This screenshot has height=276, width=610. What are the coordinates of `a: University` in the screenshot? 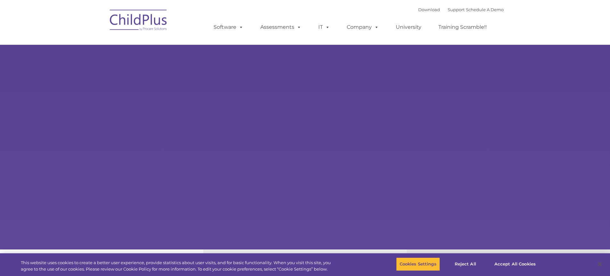 It's located at (408, 27).